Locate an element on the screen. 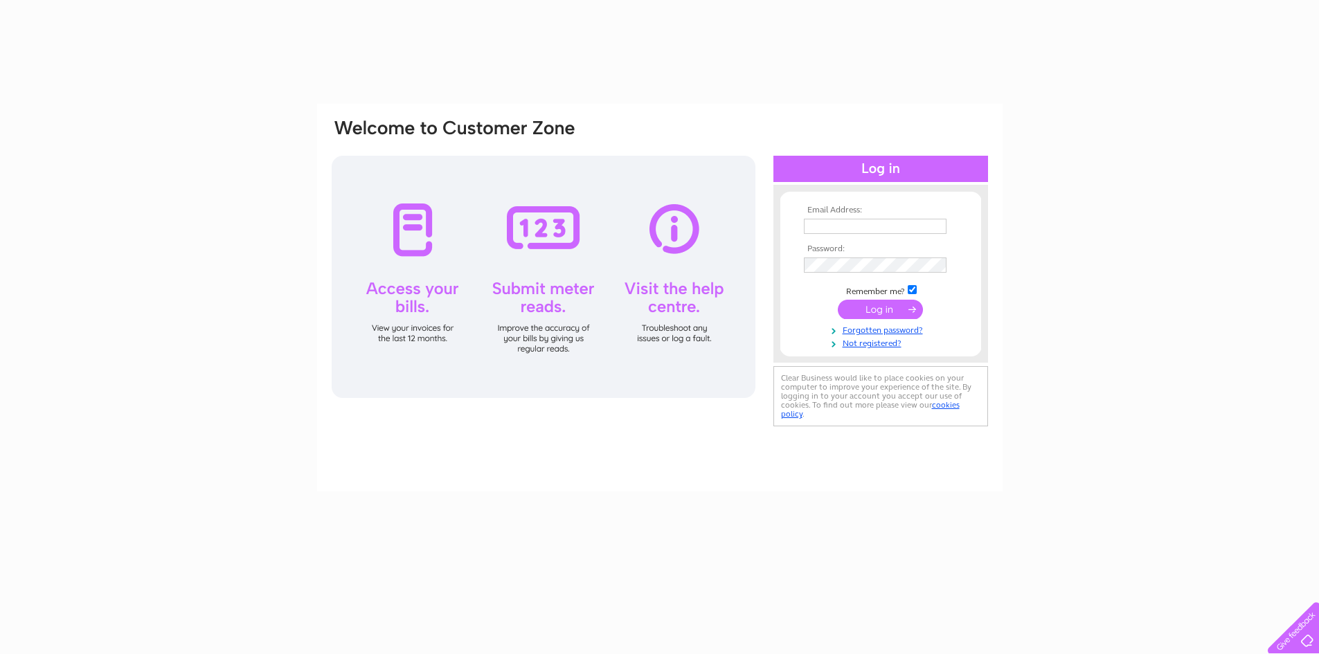  a: Not registered? is located at coordinates (882, 342).